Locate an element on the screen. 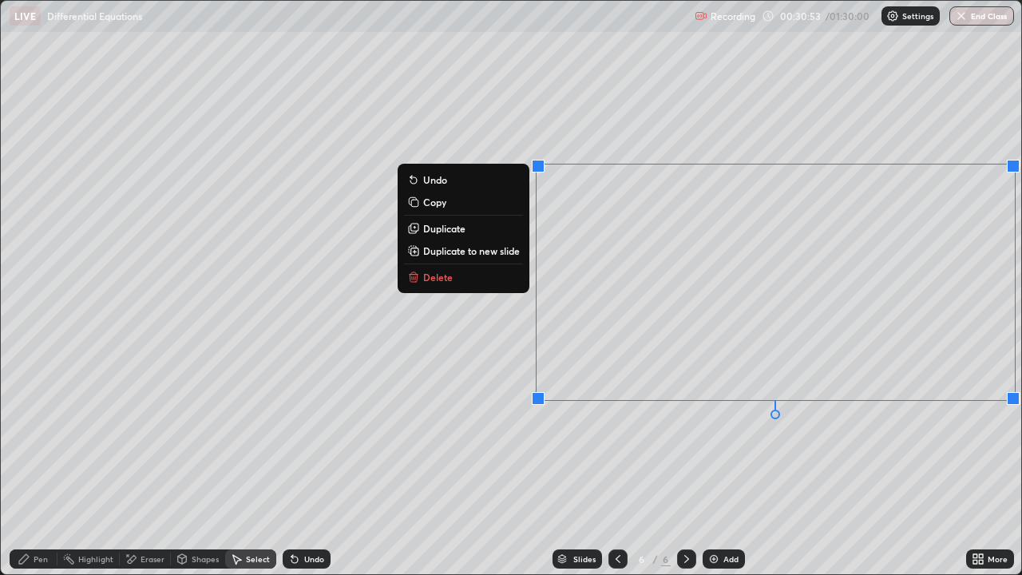 This screenshot has height=575, width=1022. p: Undo is located at coordinates (435, 180).